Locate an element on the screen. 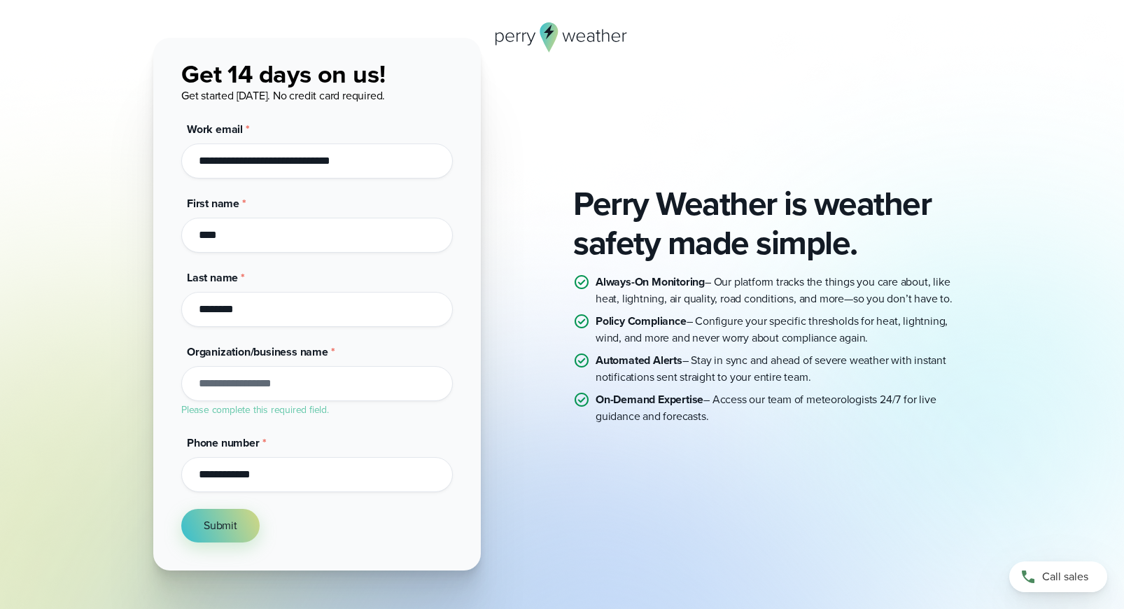 Image resolution: width=1124 pixels, height=609 pixels. p: – Our platform tracks the things you care about, like heat, lightning, air quality, road conditio... is located at coordinates (783, 290).